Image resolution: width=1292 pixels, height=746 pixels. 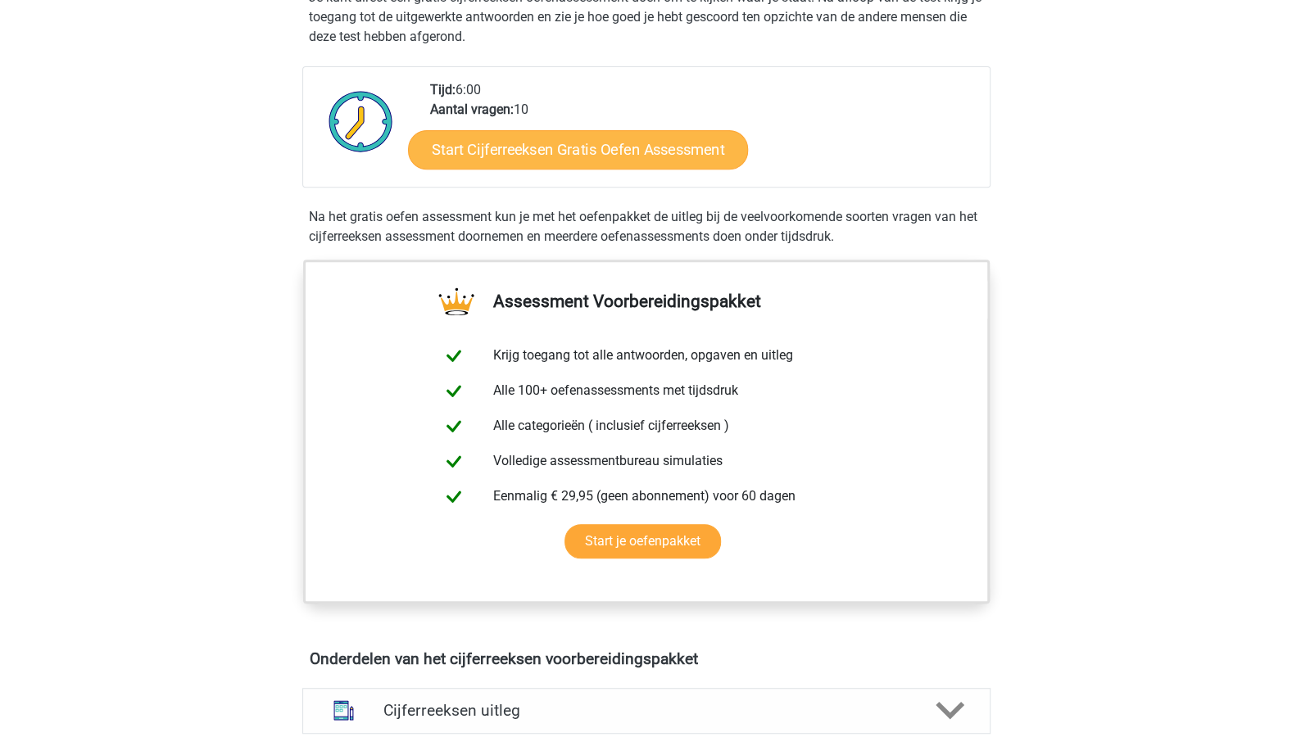 What do you see at coordinates (472, 109) in the screenshot?
I see `b: Aantal vragen:` at bounding box center [472, 109].